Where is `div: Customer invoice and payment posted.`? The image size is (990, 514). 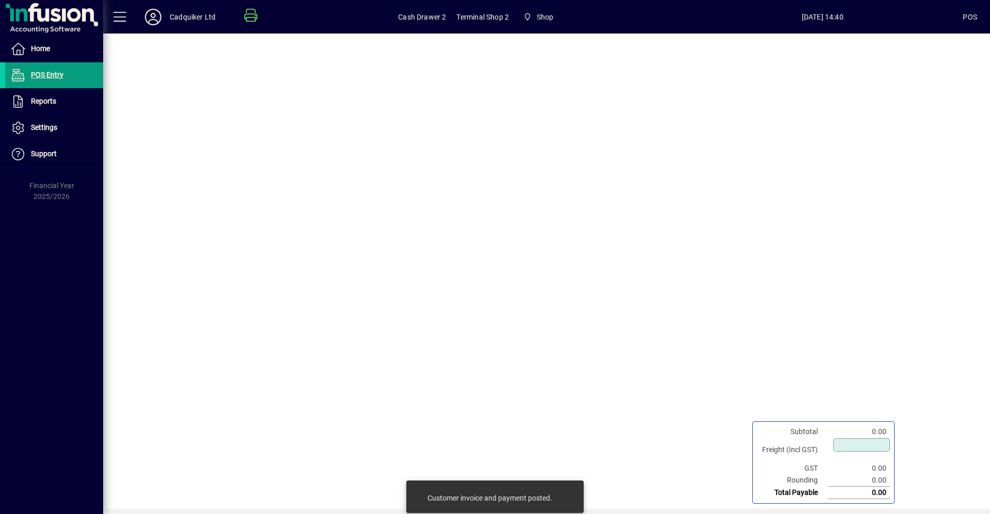
div: Customer invoice and payment posted. is located at coordinates (490, 498).